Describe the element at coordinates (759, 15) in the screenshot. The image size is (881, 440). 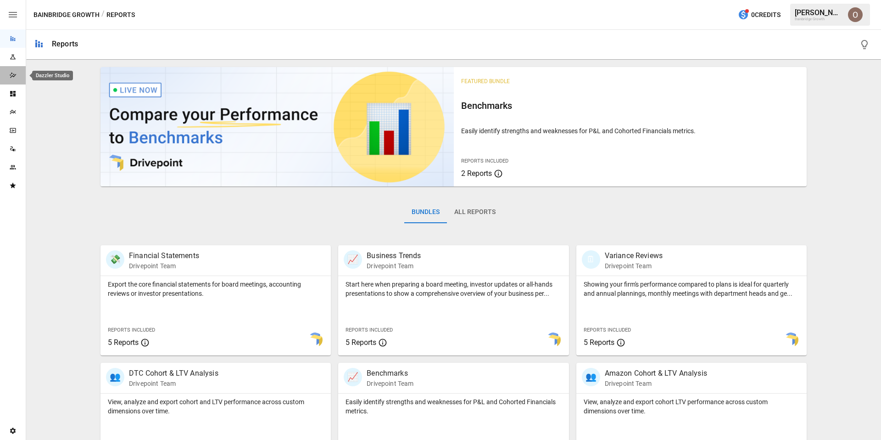
I see `button: 0Credits` at that location.